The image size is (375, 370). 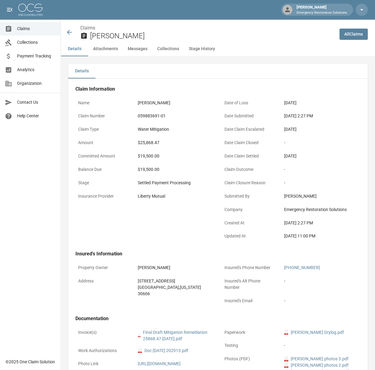 I want to click on div: 059883691-01, so click(x=175, y=116).